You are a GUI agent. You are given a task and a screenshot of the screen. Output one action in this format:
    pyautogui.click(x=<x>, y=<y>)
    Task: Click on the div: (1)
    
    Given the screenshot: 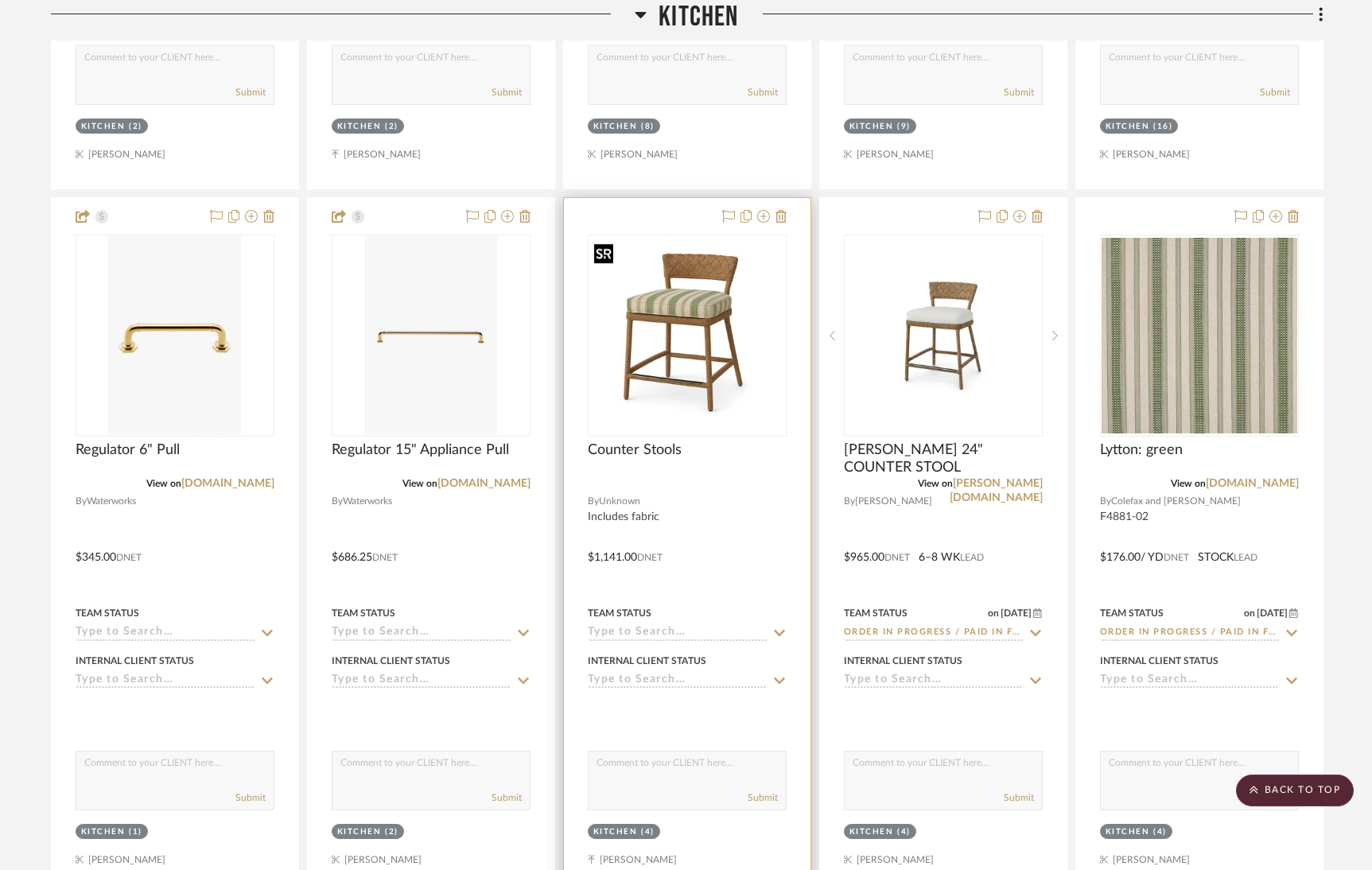 What is the action you would take?
    pyautogui.click(x=135, y=832)
    